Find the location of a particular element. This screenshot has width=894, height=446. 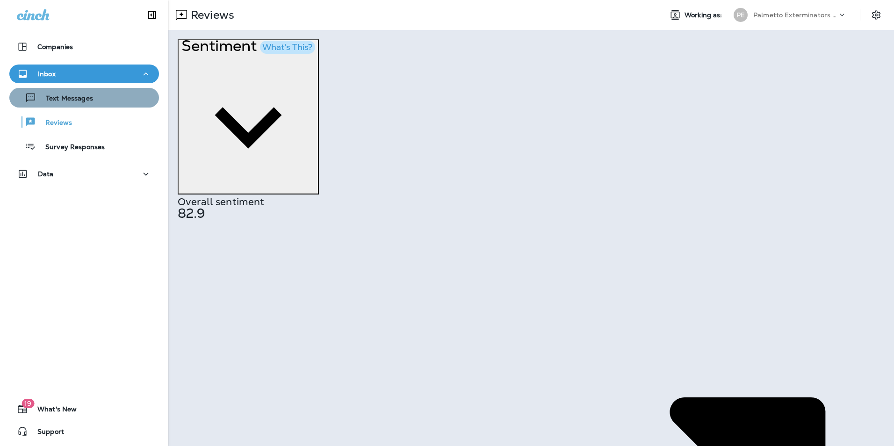

p: Survey Responses is located at coordinates (70, 147).